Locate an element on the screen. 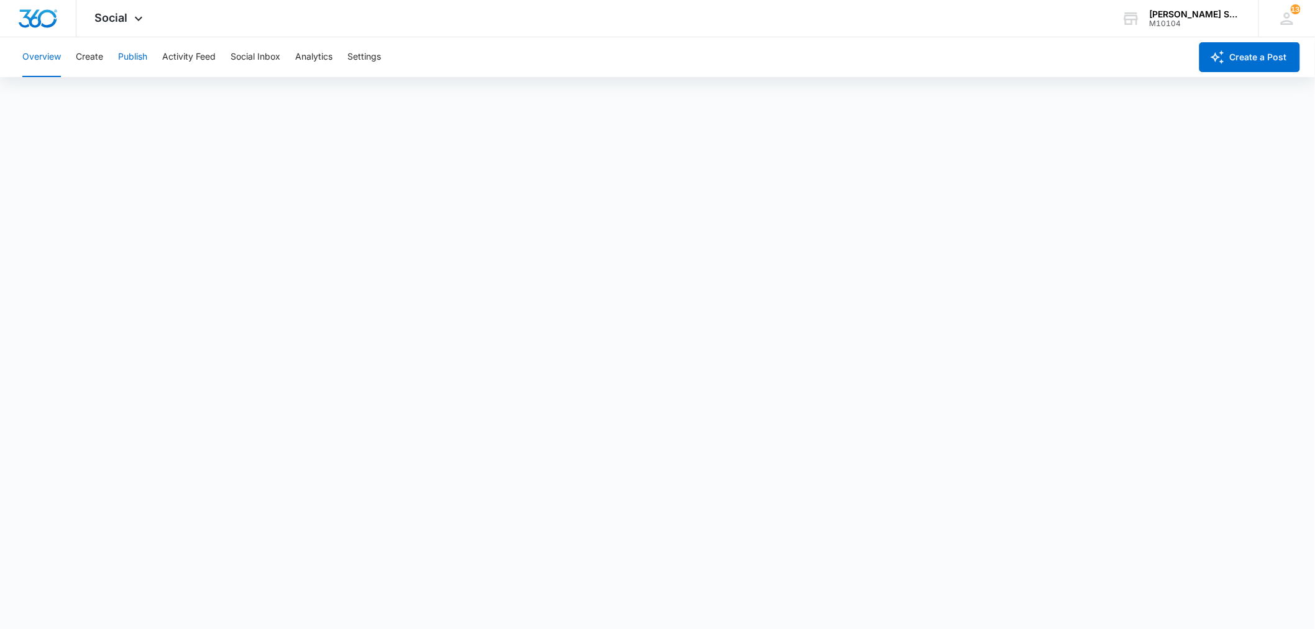 This screenshot has width=1315, height=629. span: 138 is located at coordinates (1296, 9).